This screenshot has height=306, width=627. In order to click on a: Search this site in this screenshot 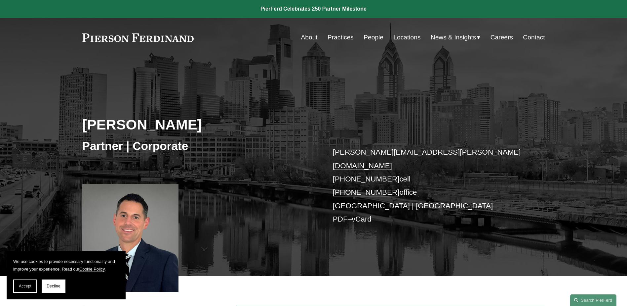, I will do `click(594, 300)`.